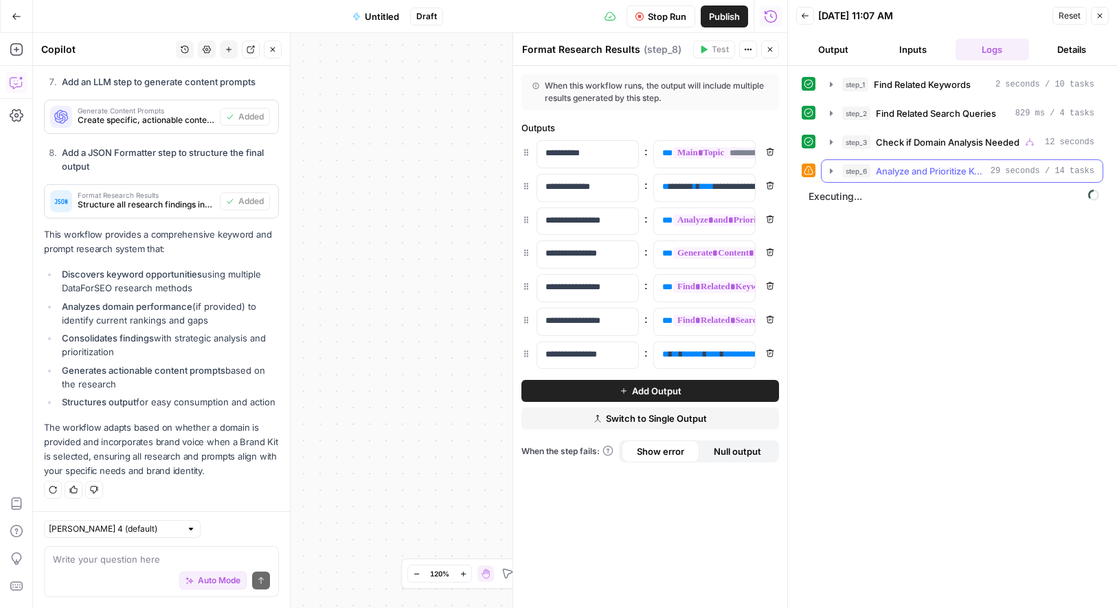 The height and width of the screenshot is (608, 1117). What do you see at coordinates (650, 418) in the screenshot?
I see `button: Switch to Single Output` at bounding box center [650, 418].